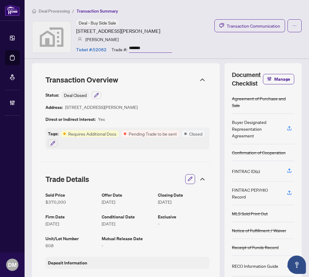  I want to click on article: Sold Price, so click(71, 195).